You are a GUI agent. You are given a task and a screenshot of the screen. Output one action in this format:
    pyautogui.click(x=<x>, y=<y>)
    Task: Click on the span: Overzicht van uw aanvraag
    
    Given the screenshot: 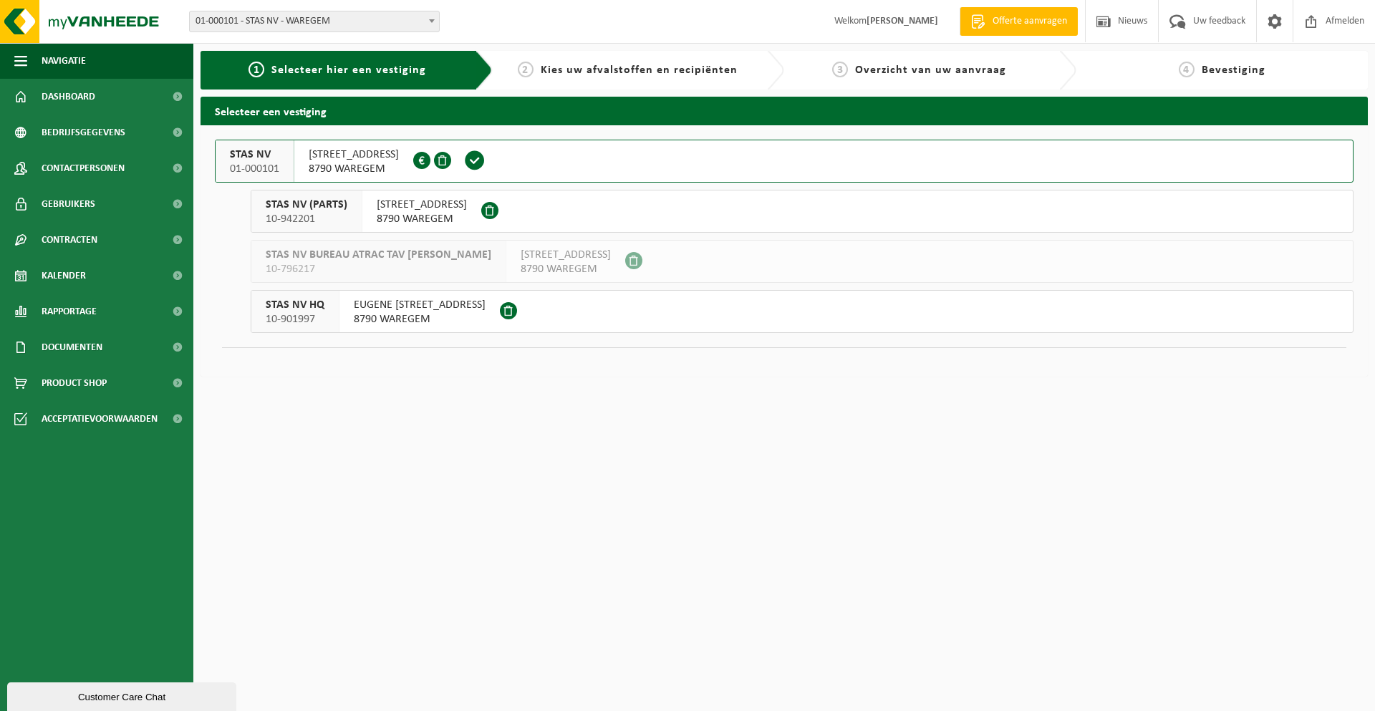 What is the action you would take?
    pyautogui.click(x=930, y=70)
    